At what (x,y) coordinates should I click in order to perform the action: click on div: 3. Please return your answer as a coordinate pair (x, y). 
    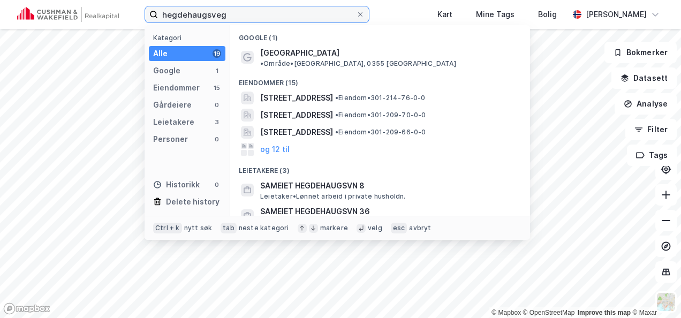
    Looking at the image, I should click on (217, 122).